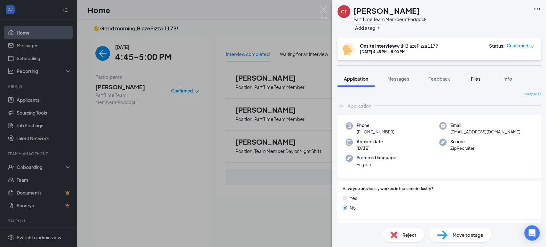  Describe the element at coordinates (468, 235) in the screenshot. I see `span: Move to stage` at that location.